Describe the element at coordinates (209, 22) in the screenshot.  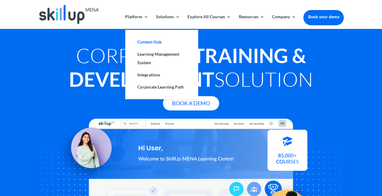
I see `a: Explore All Courses` at that location.